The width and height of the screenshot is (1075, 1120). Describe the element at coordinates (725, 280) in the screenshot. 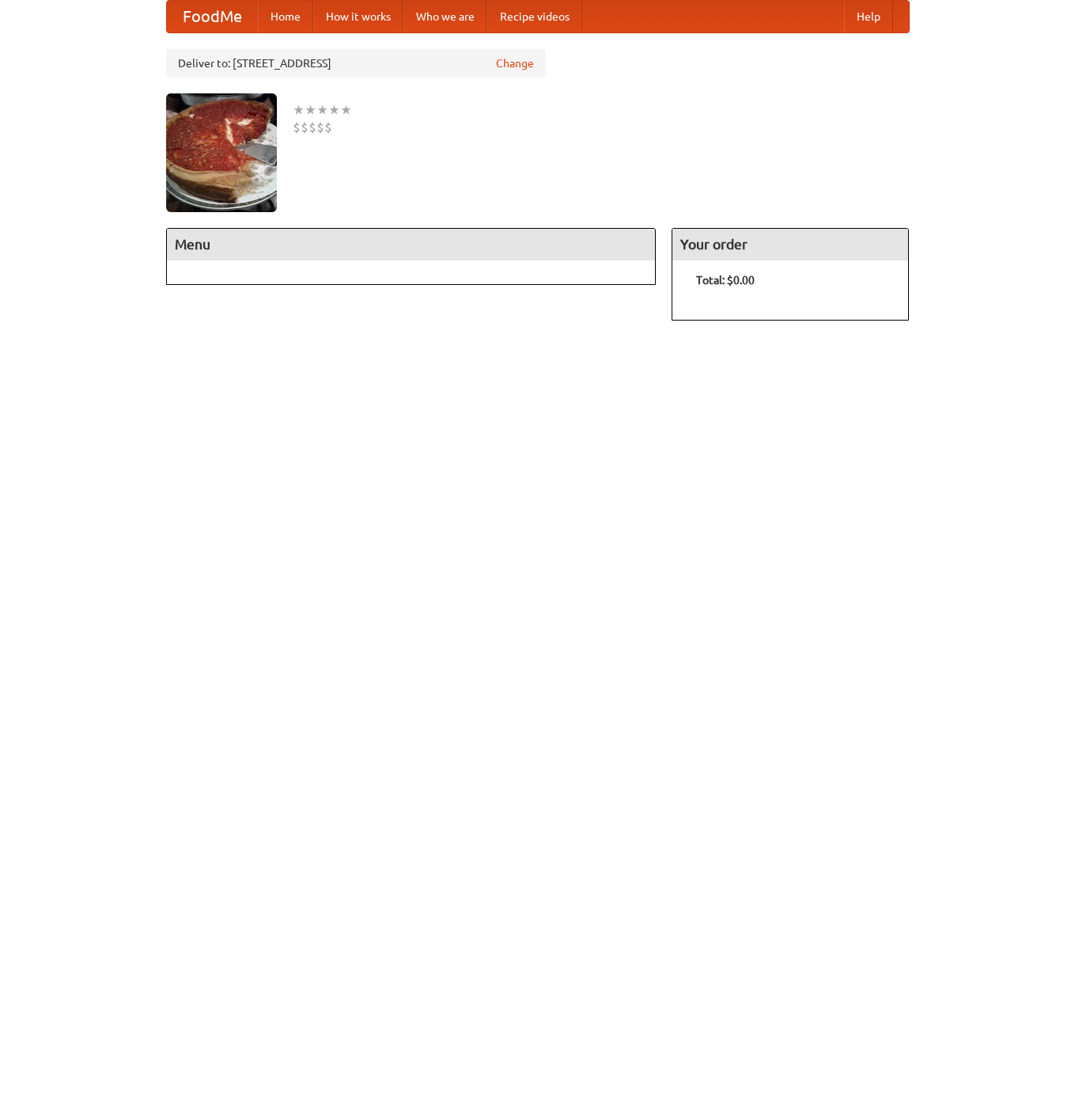

I see `b: Total: $0.00` at that location.